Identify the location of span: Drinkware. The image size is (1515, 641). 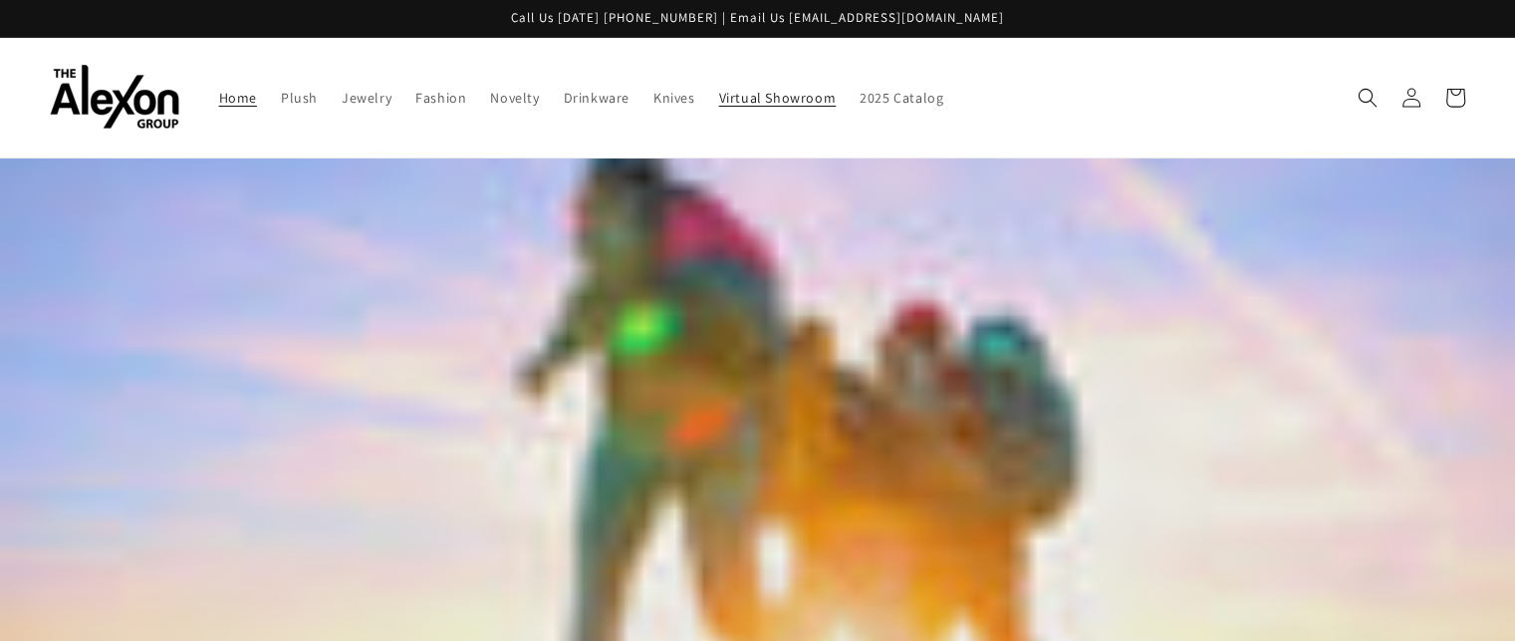
(597, 98).